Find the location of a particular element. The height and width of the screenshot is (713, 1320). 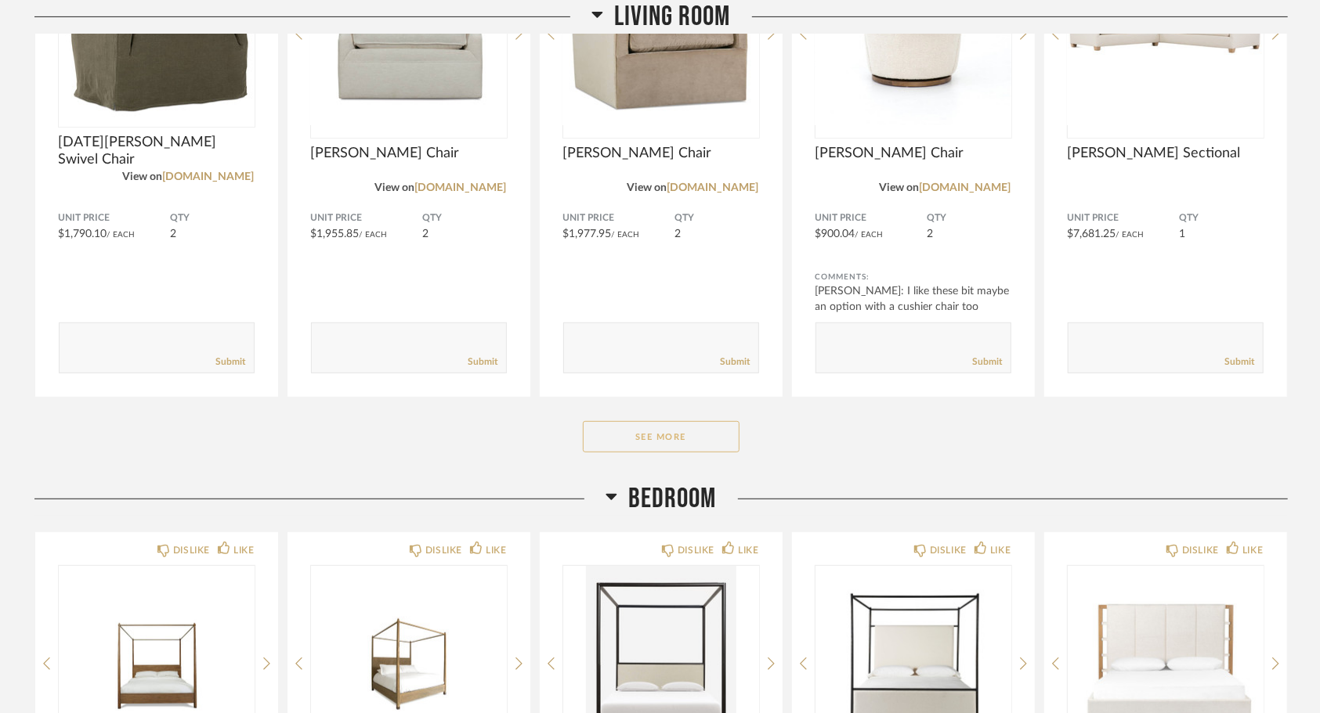

span: $7,681.25 is located at coordinates (1092, 234).